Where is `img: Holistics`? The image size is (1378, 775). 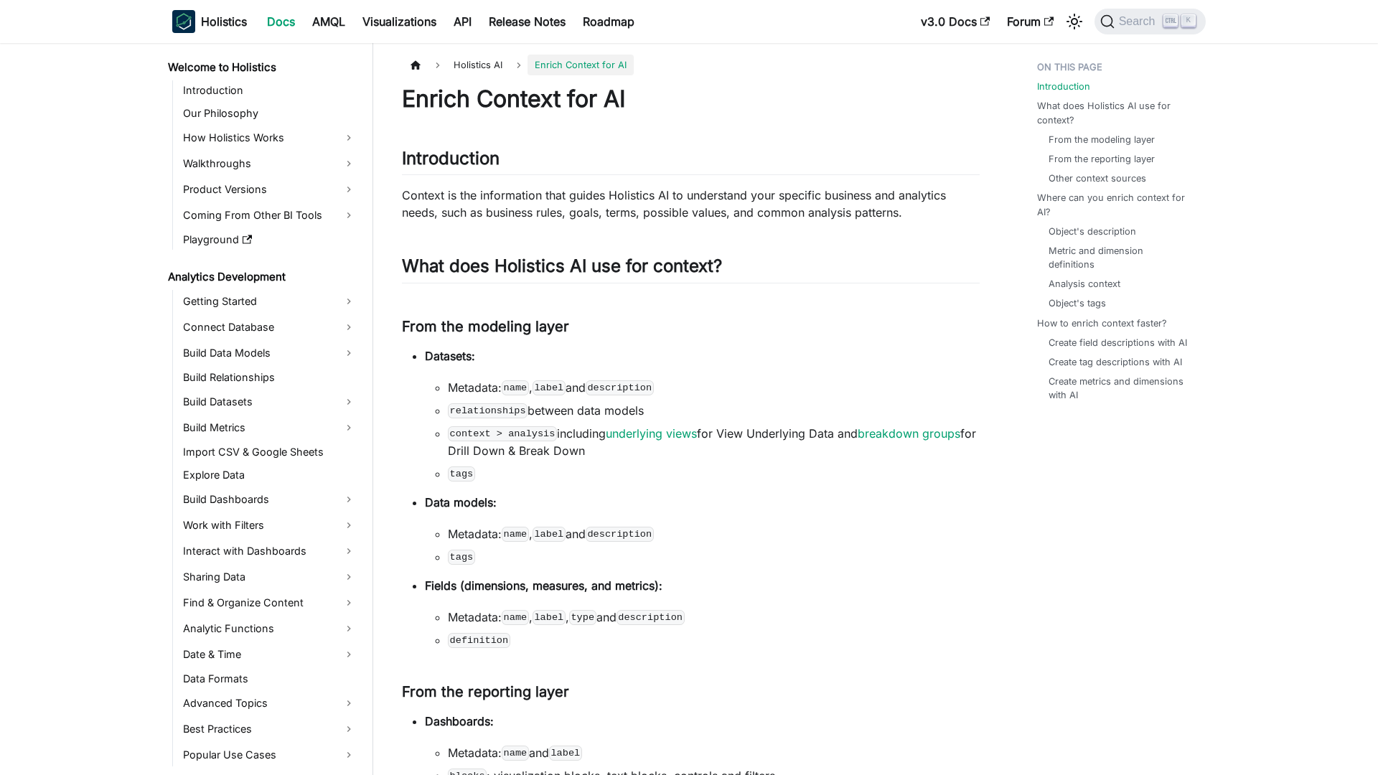 img: Holistics is located at coordinates (184, 22).